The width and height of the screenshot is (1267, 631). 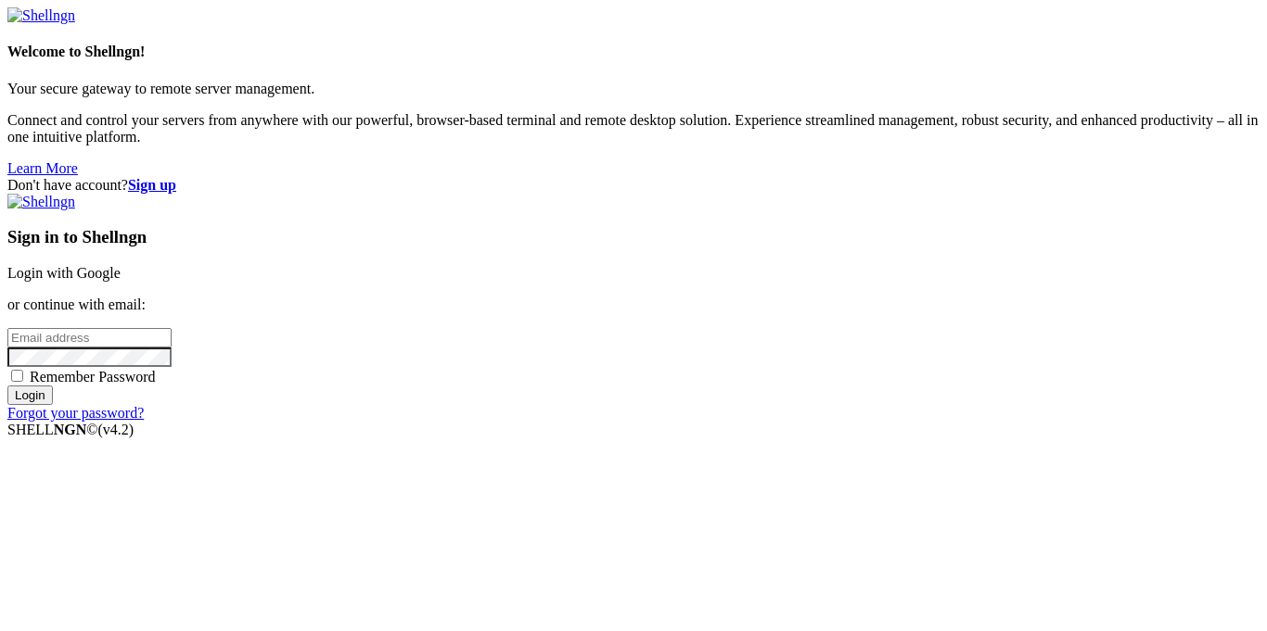 I want to click on span: SHELL ©, so click(x=70, y=429).